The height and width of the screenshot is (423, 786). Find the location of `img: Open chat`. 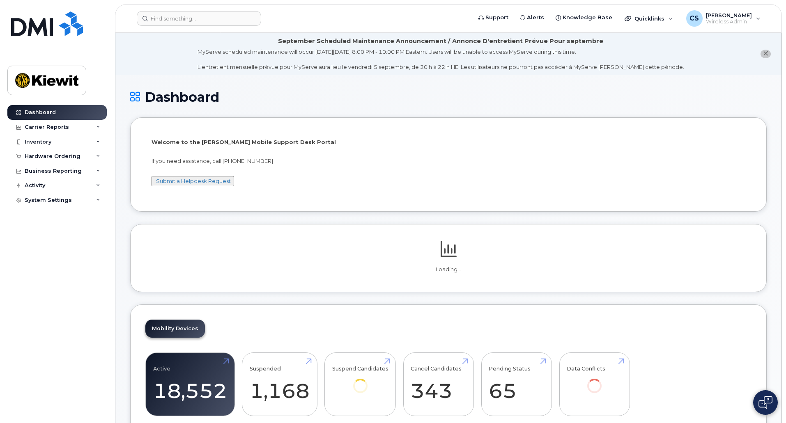

img: Open chat is located at coordinates (765, 403).